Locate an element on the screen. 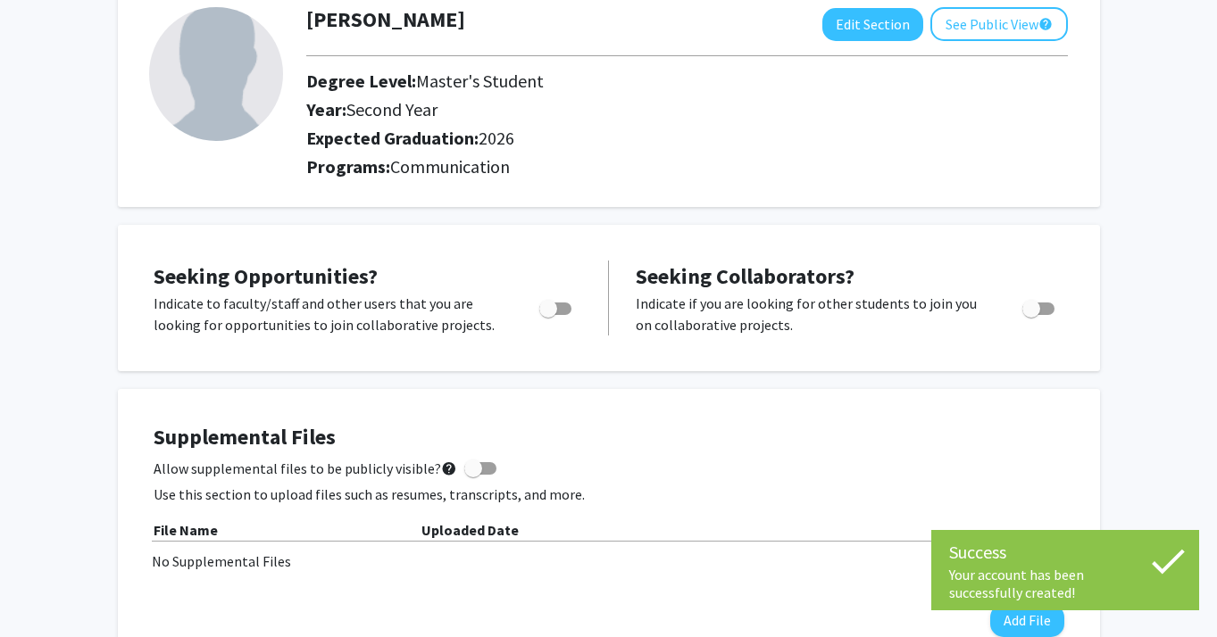  p: Indicate to faculty/staff and other users that you are looking for opportunities to join collabor... is located at coordinates (329, 314).